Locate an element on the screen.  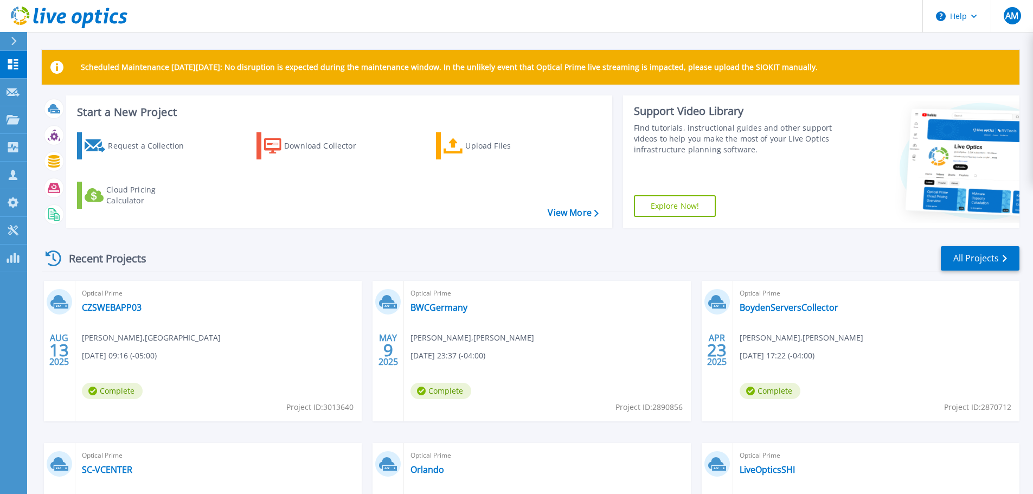
h3: Start a New Project is located at coordinates (337, 112).